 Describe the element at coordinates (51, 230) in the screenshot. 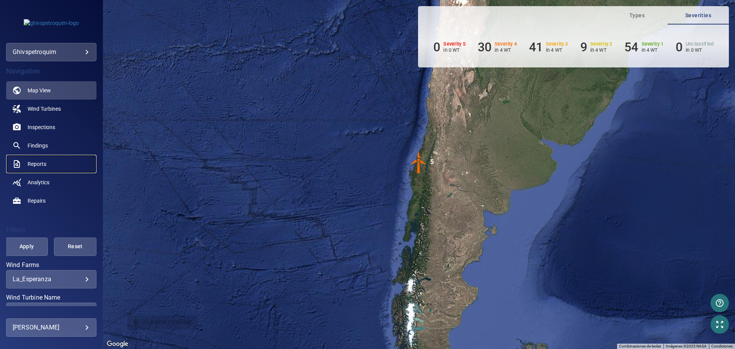

I see `h4: Filters` at that location.